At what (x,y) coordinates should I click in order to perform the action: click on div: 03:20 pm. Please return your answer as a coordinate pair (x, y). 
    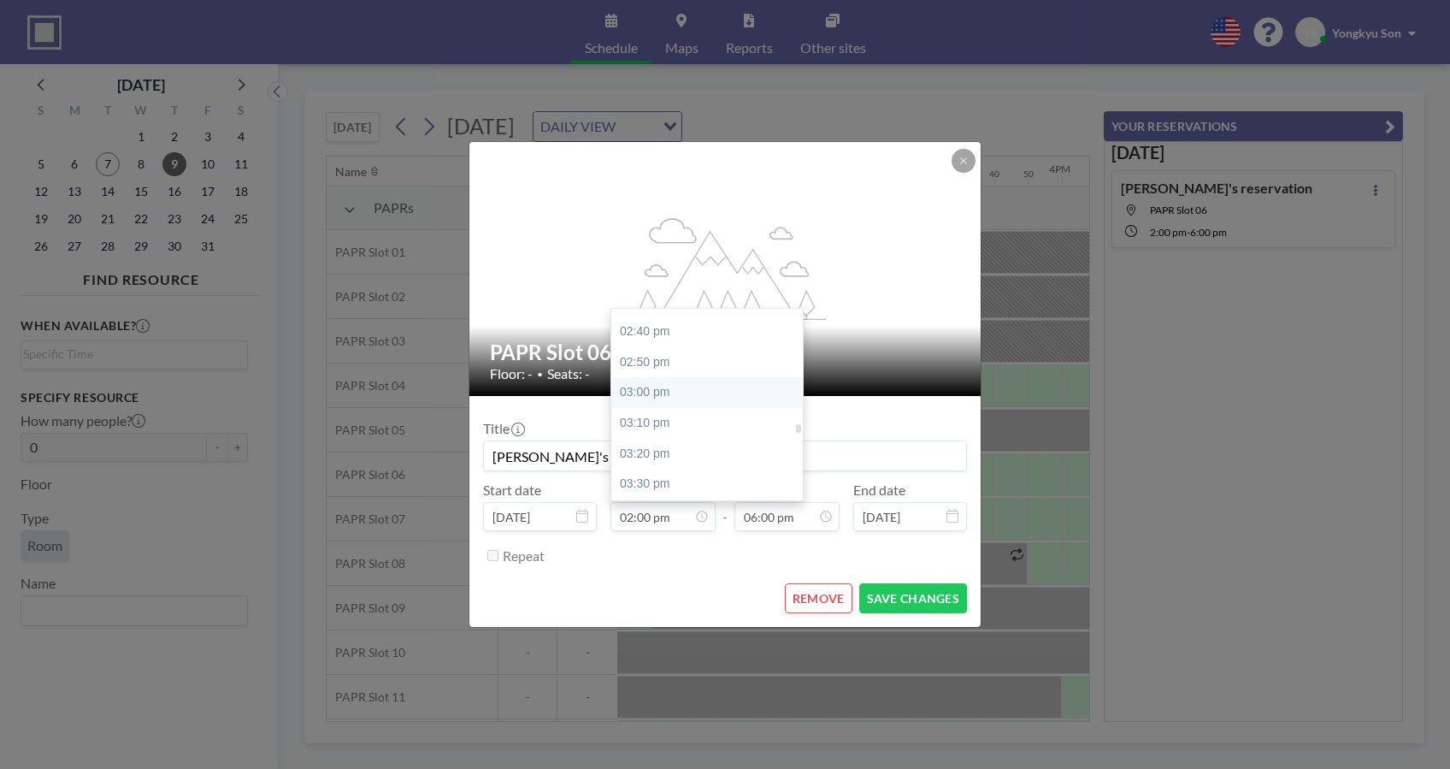
    Looking at the image, I should click on (712, 454).